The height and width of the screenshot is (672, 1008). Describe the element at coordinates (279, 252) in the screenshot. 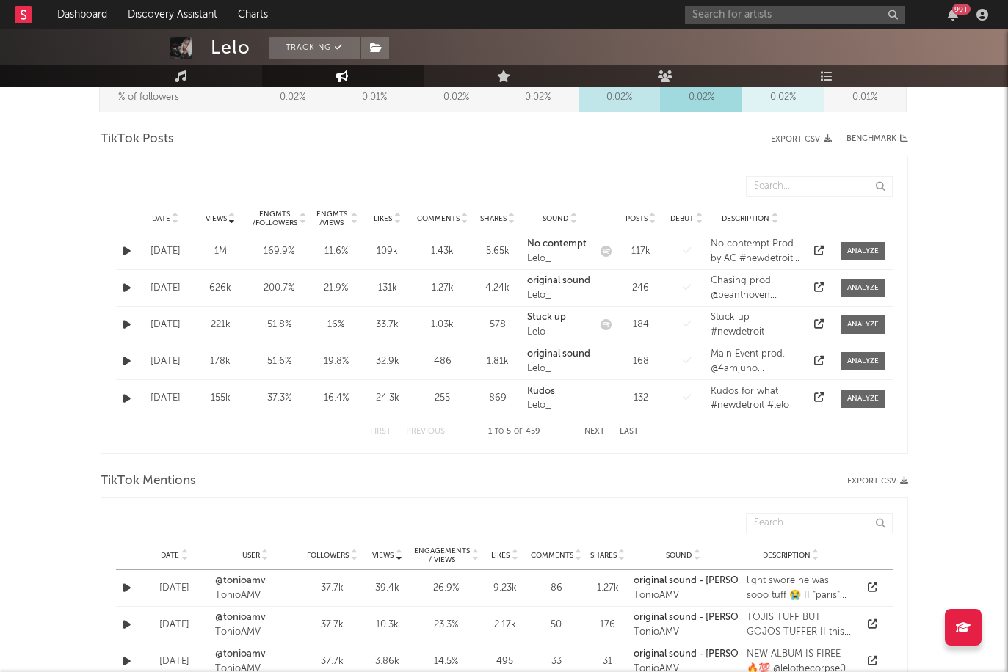

I see `div: 169.9 %` at that location.